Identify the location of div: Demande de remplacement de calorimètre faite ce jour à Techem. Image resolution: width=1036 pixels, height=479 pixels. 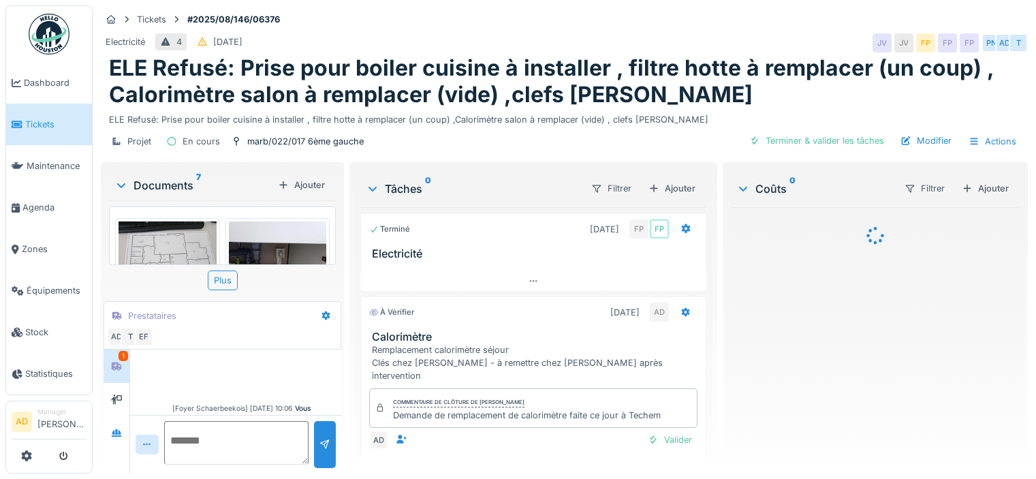
(526, 415).